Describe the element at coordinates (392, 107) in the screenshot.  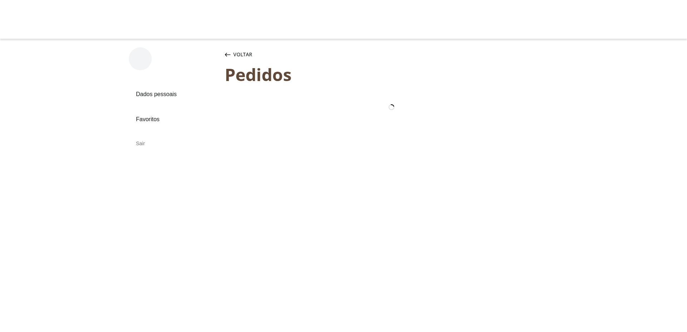
I see `img: loader` at that location.